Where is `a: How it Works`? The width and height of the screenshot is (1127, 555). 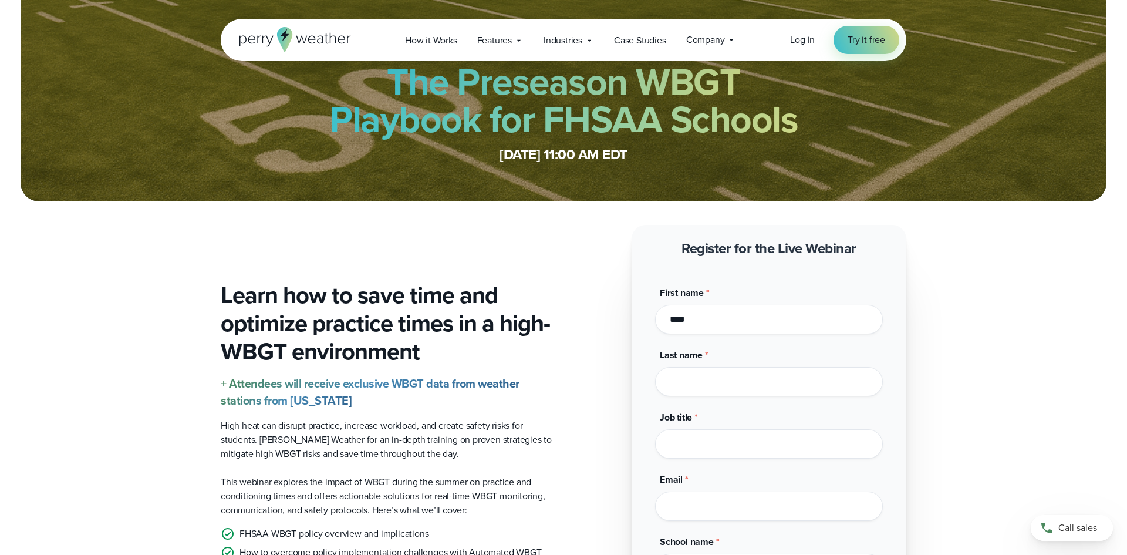
a: How it Works is located at coordinates (431, 40).